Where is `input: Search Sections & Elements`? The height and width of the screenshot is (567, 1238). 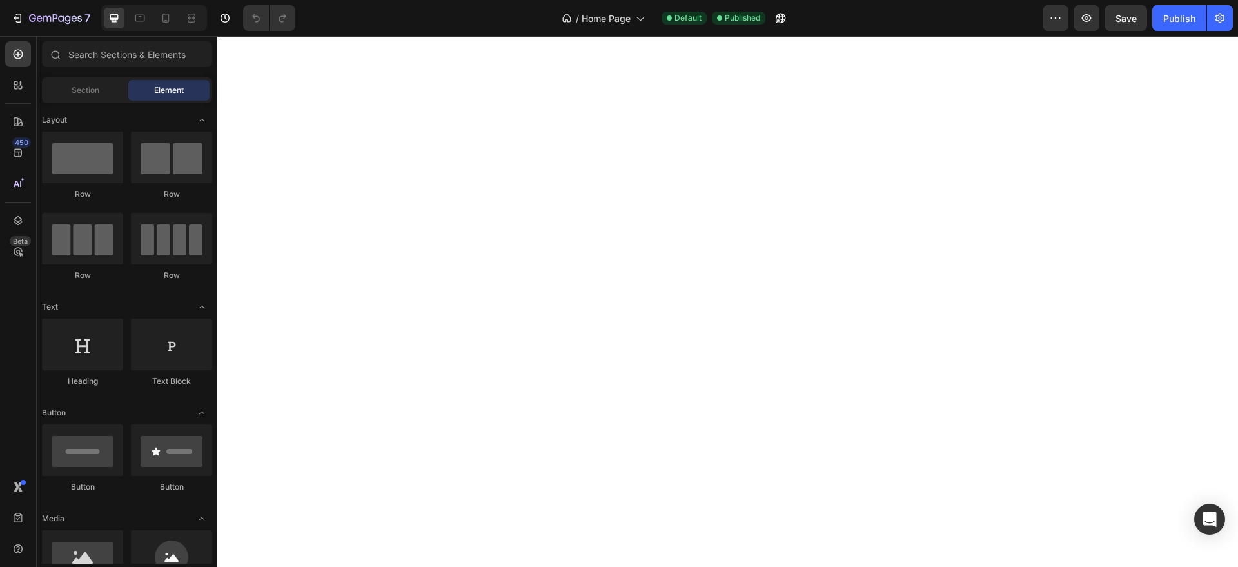 input: Search Sections & Elements is located at coordinates (127, 54).